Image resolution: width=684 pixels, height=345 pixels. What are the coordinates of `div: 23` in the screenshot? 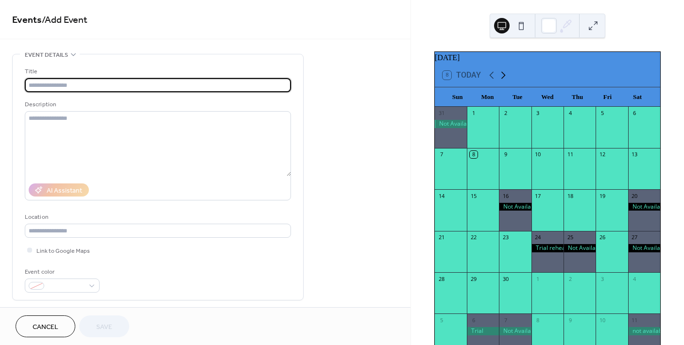 It's located at (505, 237).